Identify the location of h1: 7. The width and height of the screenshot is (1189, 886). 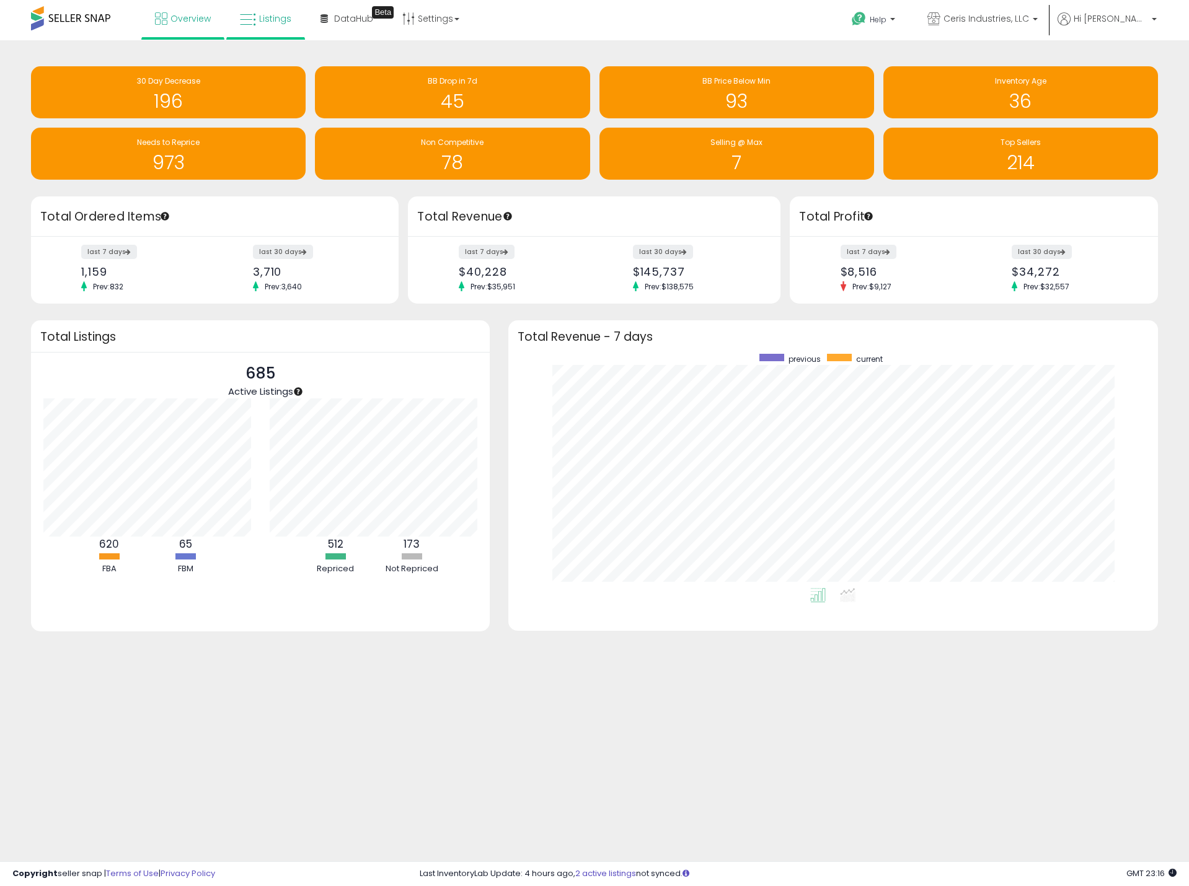
(736, 162).